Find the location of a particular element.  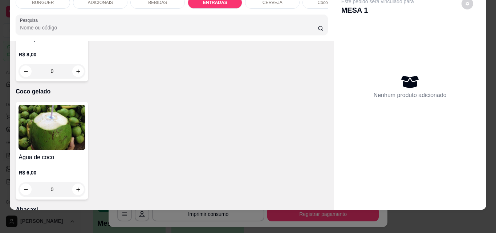

p: Abacaxi is located at coordinates (172, 210).